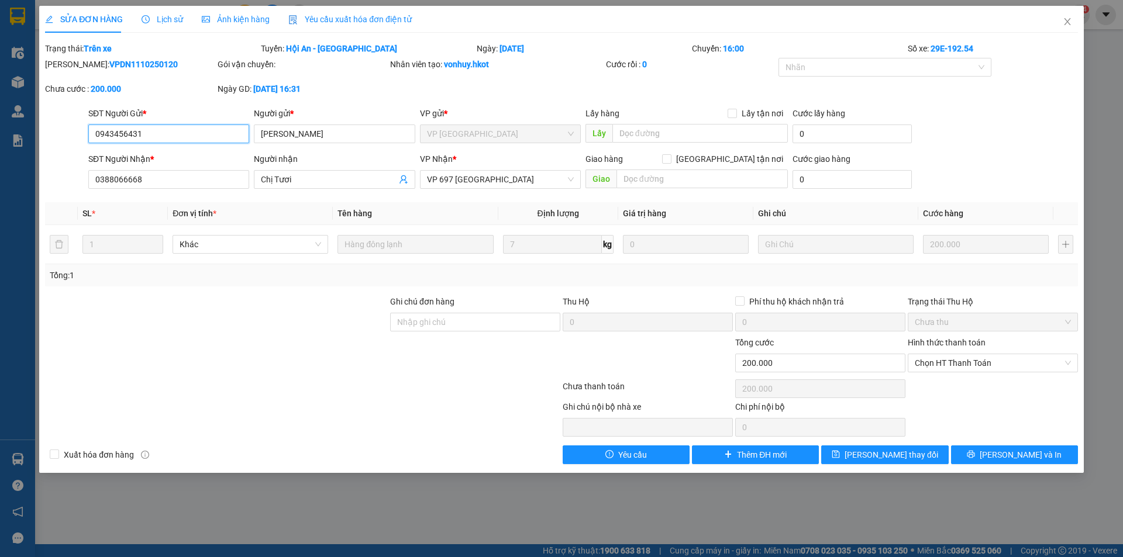  Describe the element at coordinates (415, 244) in the screenshot. I see `input: VD: Bàn, Ghế` at that location.